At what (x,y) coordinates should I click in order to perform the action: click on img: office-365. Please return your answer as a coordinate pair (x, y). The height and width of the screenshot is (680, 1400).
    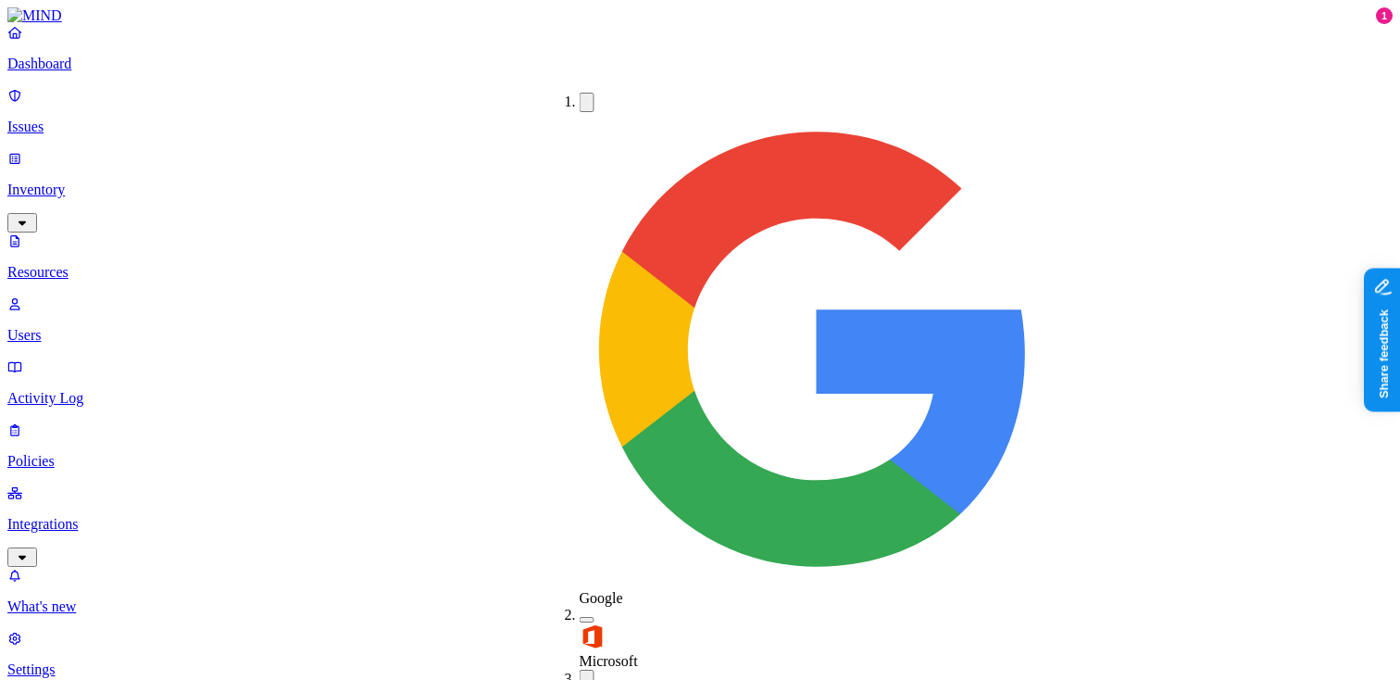
    Looking at the image, I should click on (593, 636).